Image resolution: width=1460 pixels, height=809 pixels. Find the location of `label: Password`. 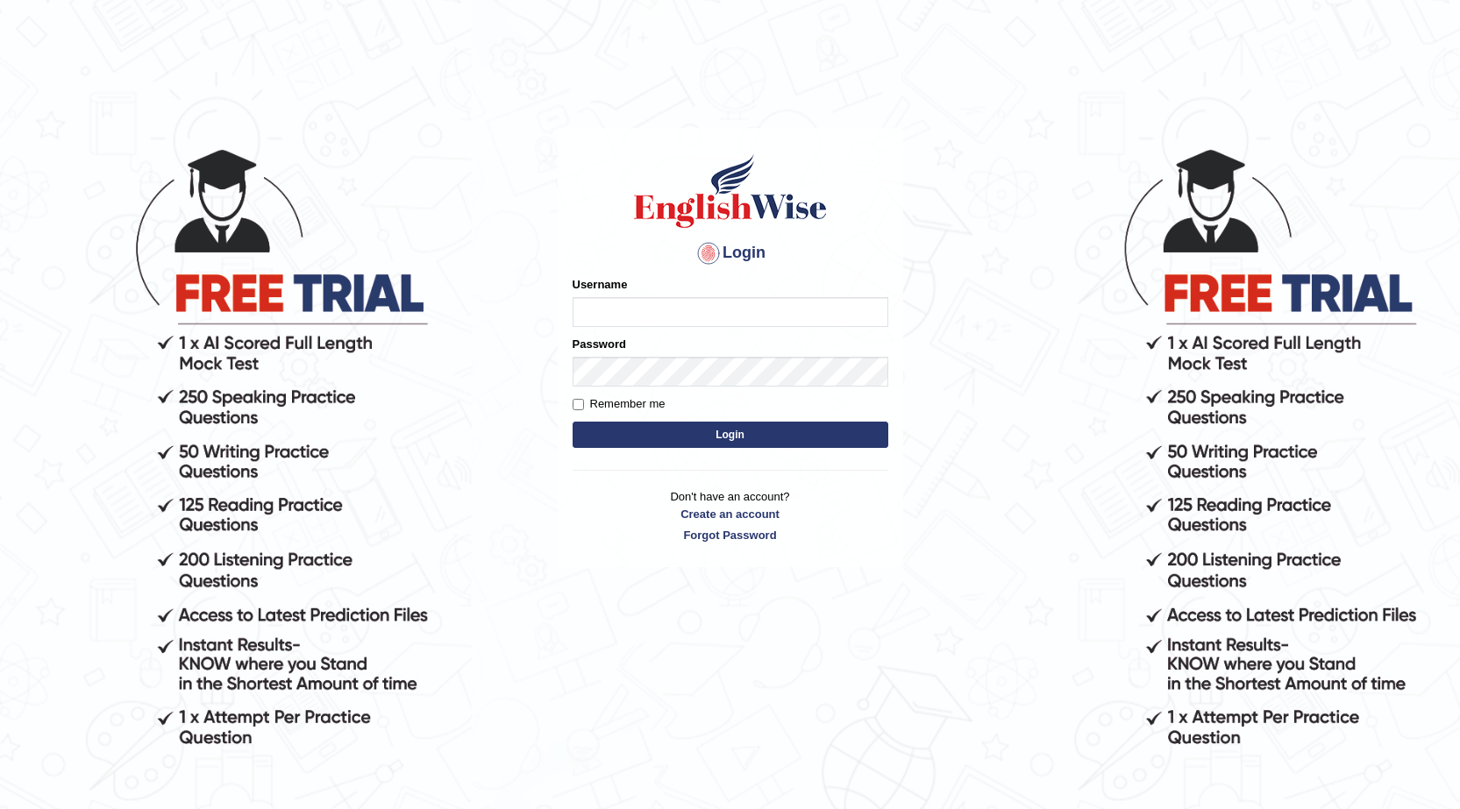

label: Password is located at coordinates (599, 344).